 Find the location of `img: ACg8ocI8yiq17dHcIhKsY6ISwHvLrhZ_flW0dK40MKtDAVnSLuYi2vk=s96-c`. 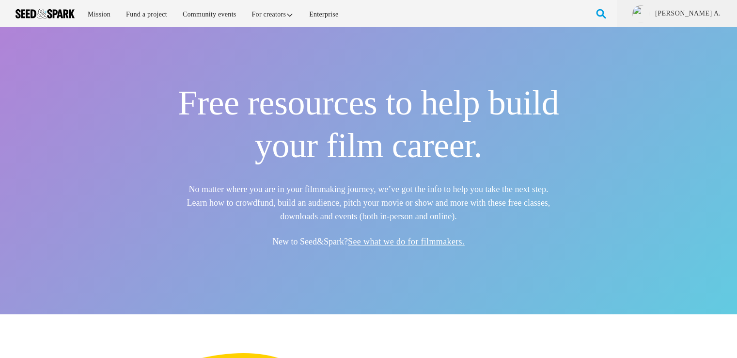

img: ACg8ocI8yiq17dHcIhKsY6ISwHvLrhZ_flW0dK40MKtDAVnSLuYi2vk=s96-c is located at coordinates (641, 14).